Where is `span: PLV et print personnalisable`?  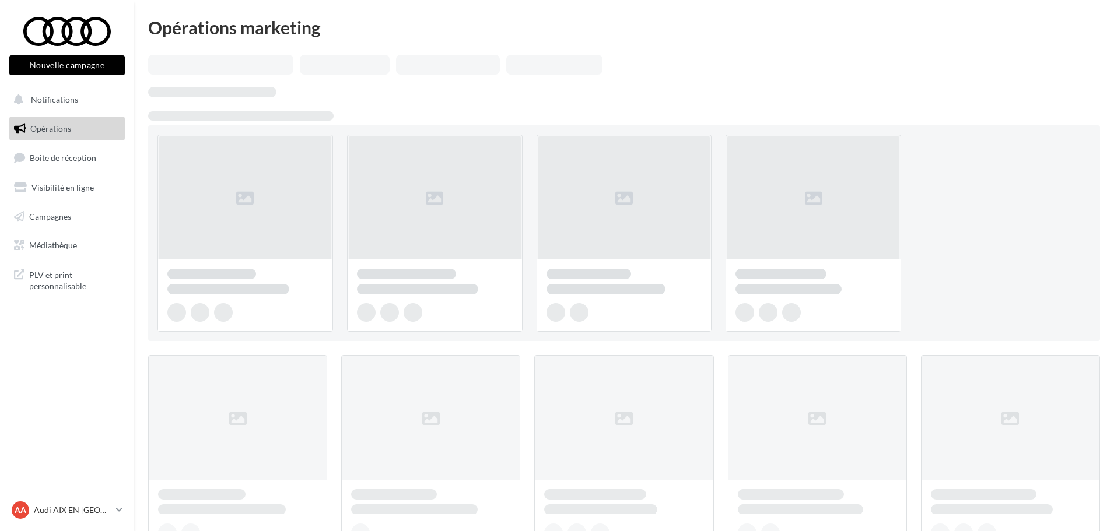 span: PLV et print personnalisable is located at coordinates (75, 279).